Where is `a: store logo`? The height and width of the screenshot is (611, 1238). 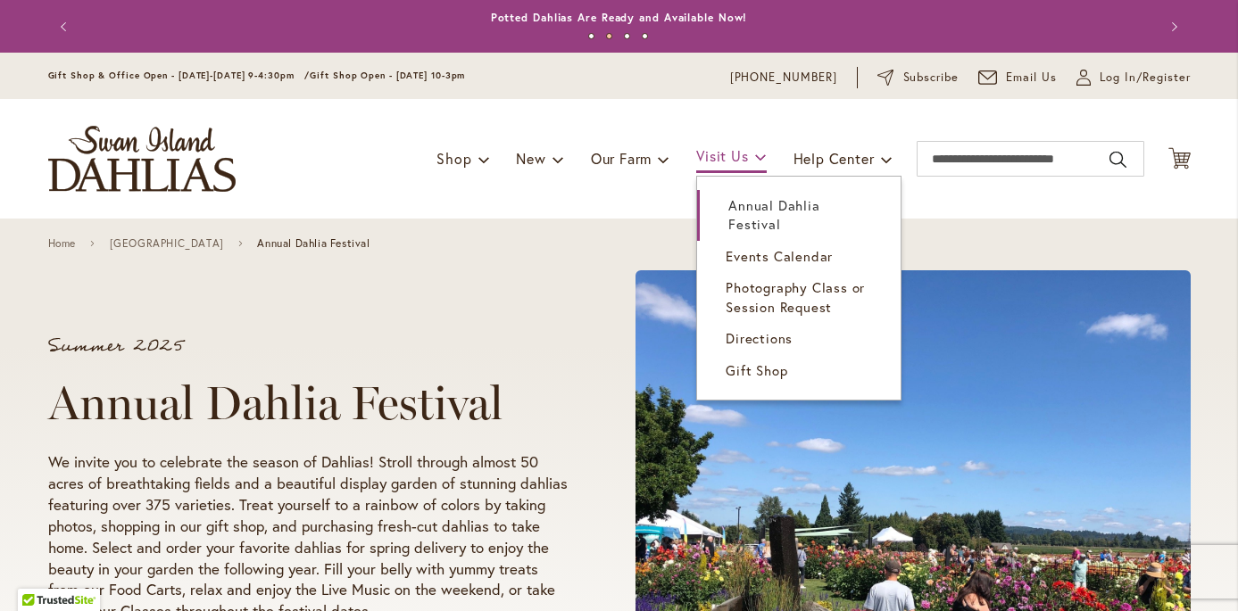 a: store logo is located at coordinates (142, 159).